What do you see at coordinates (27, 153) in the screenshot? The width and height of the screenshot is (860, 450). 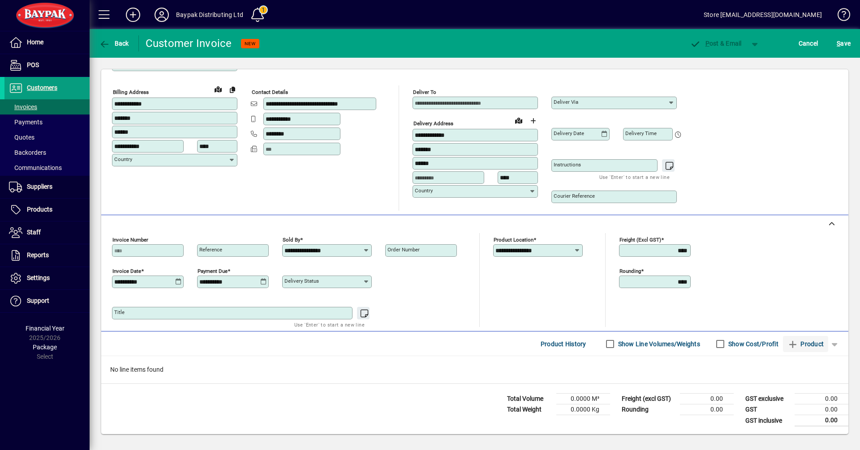 I see `span: Backorders` at bounding box center [27, 153].